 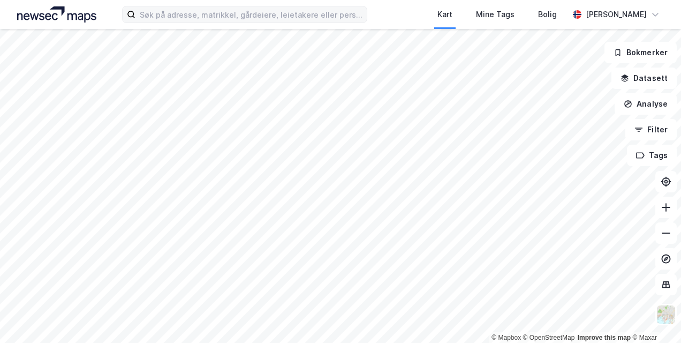 What do you see at coordinates (496, 14) in the screenshot?
I see `div: Mine Tags` at bounding box center [496, 14].